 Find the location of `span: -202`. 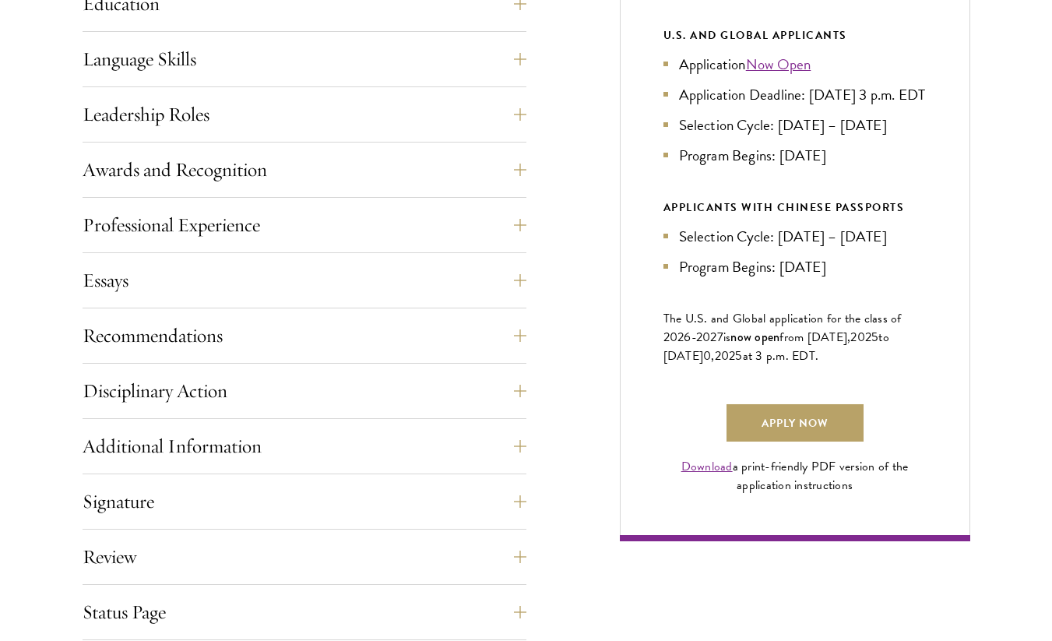

span: -202 is located at coordinates (704, 337).